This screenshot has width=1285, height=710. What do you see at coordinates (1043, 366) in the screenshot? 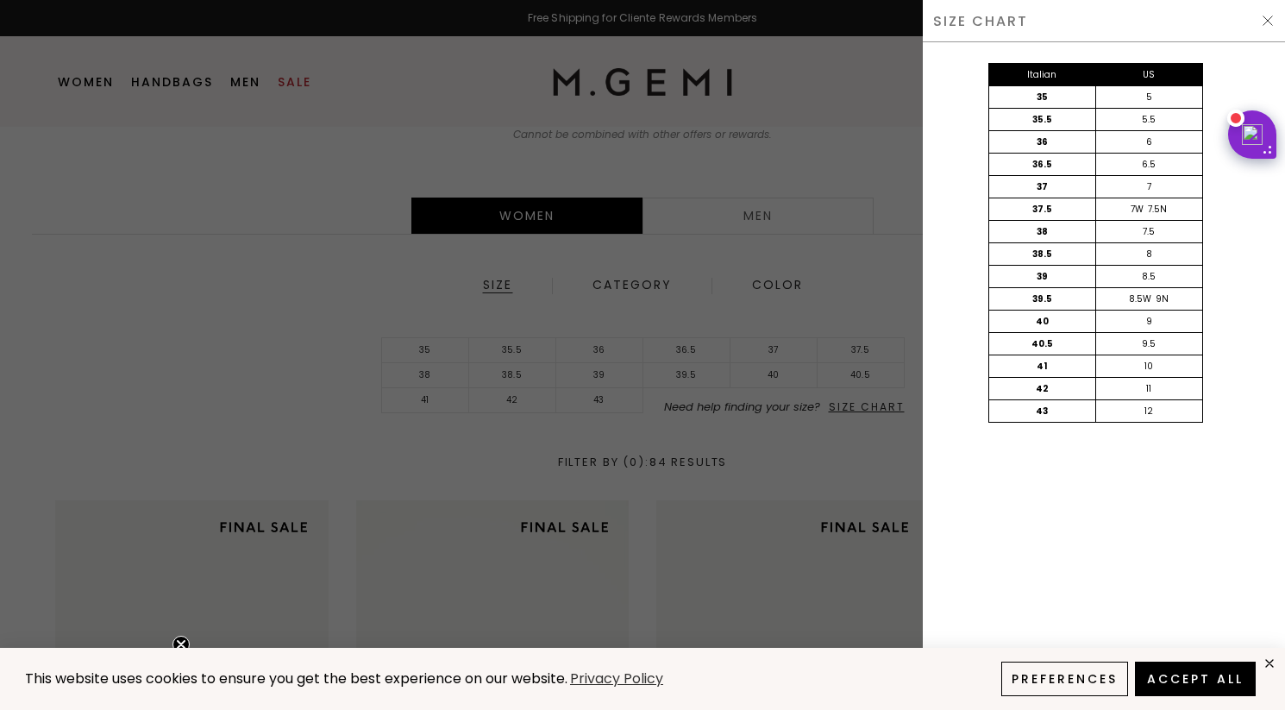
I see `div: 41` at bounding box center [1043, 366].